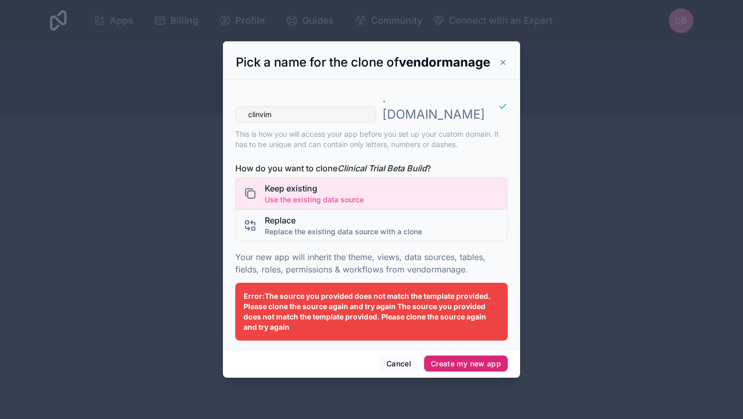 This screenshot has height=419, width=743. Describe the element at coordinates (444, 62) in the screenshot. I see `strong: vendormanage` at that location.